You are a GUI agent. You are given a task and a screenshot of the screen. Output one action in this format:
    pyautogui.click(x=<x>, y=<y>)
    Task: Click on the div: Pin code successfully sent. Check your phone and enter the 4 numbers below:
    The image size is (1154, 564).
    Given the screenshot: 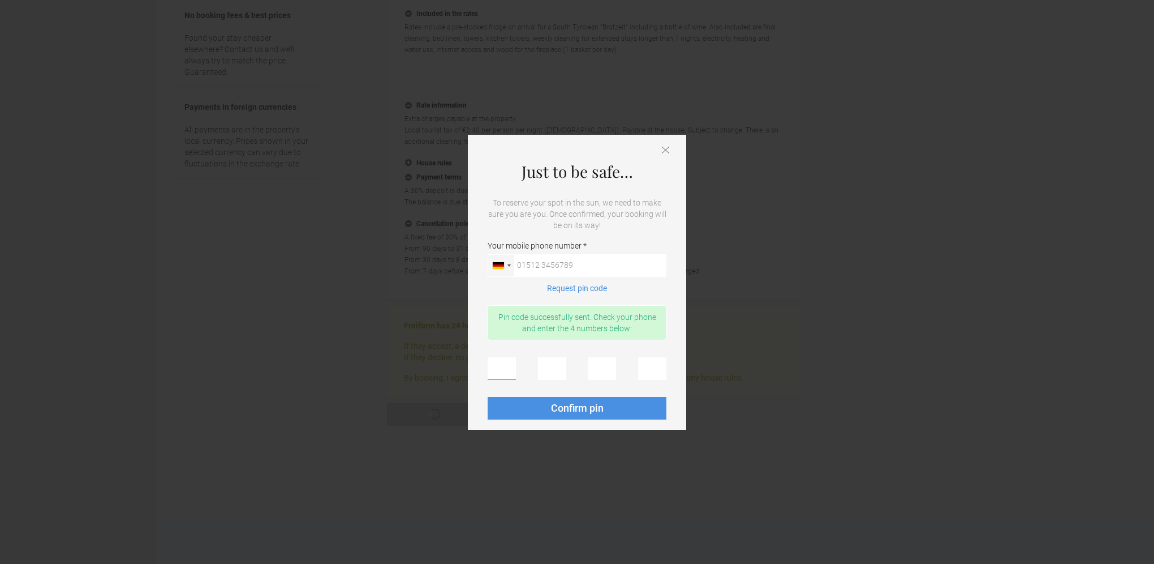 What is the action you would take?
    pyautogui.click(x=577, y=323)
    